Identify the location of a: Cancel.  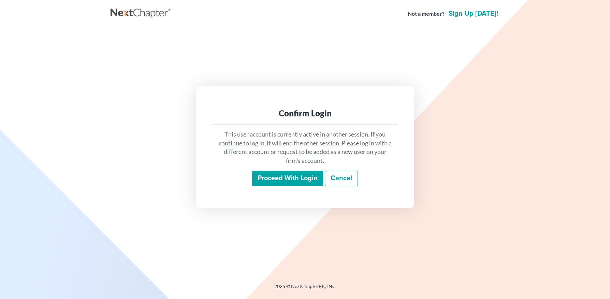
(341, 179).